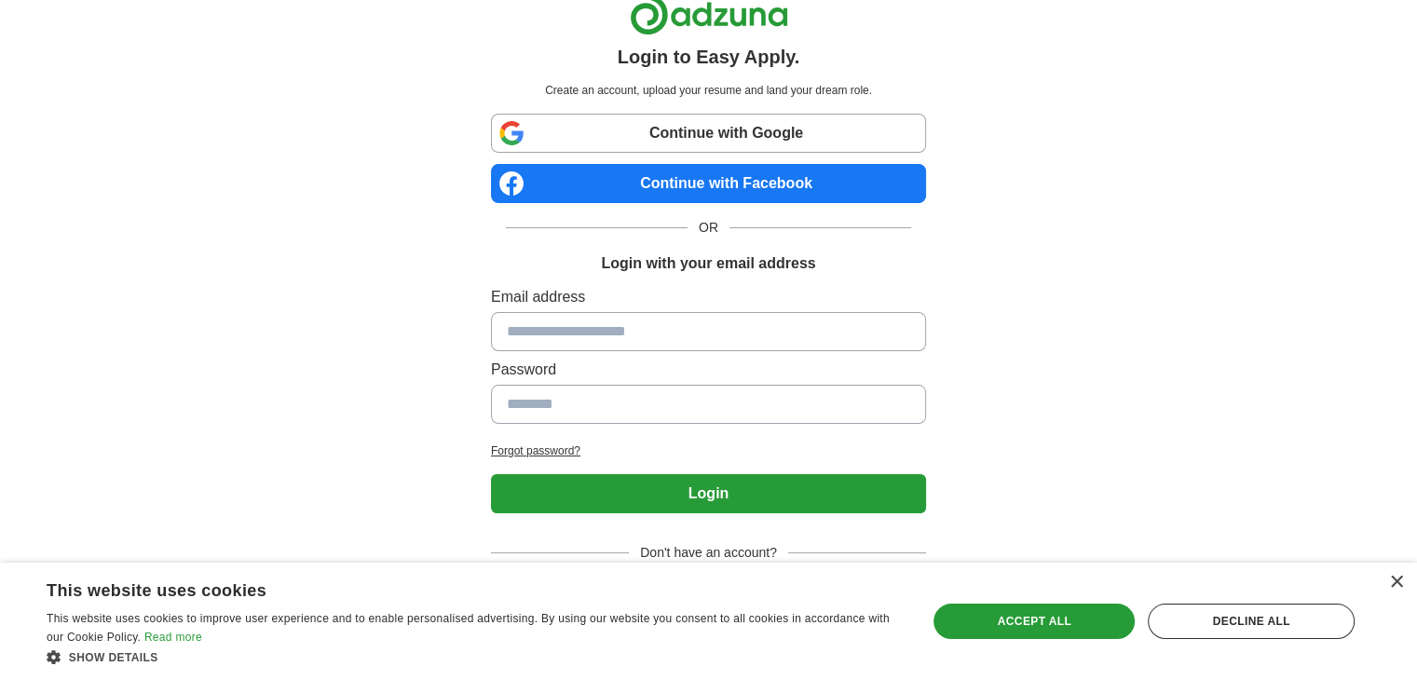 This screenshot has height=680, width=1417. I want to click on div: Close, so click(1396, 582).